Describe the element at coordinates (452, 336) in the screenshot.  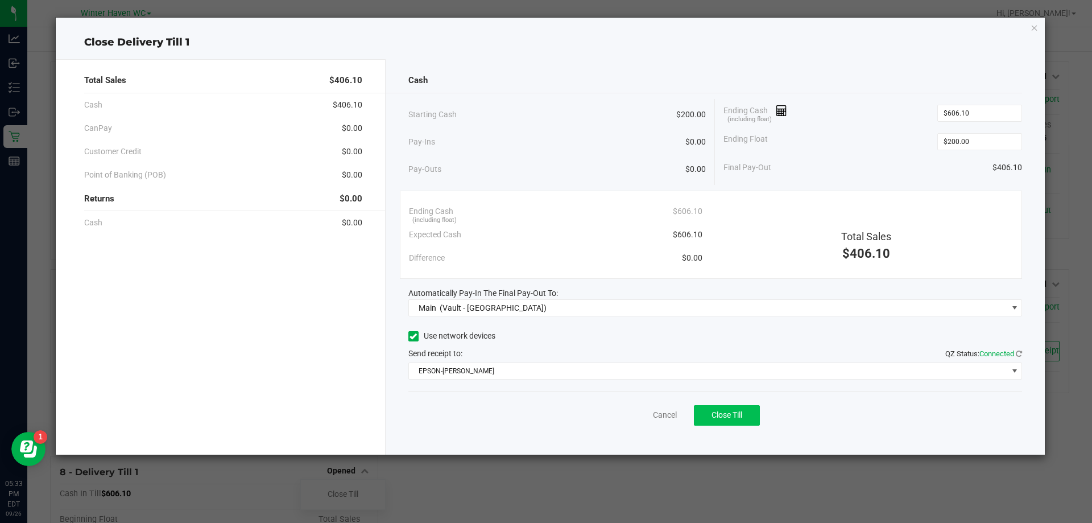
I see `label: Use network devices` at that location.